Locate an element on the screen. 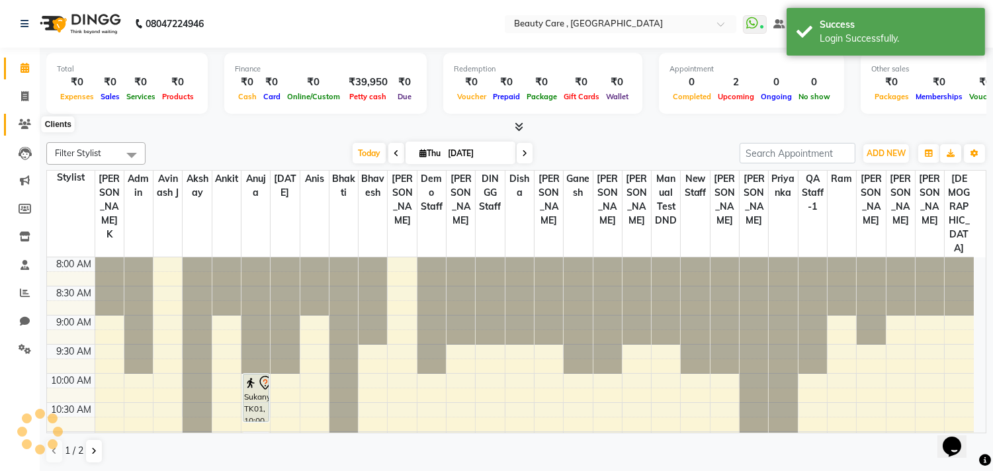 This screenshot has width=993, height=471. div: 10:30 AM is located at coordinates (71, 410).